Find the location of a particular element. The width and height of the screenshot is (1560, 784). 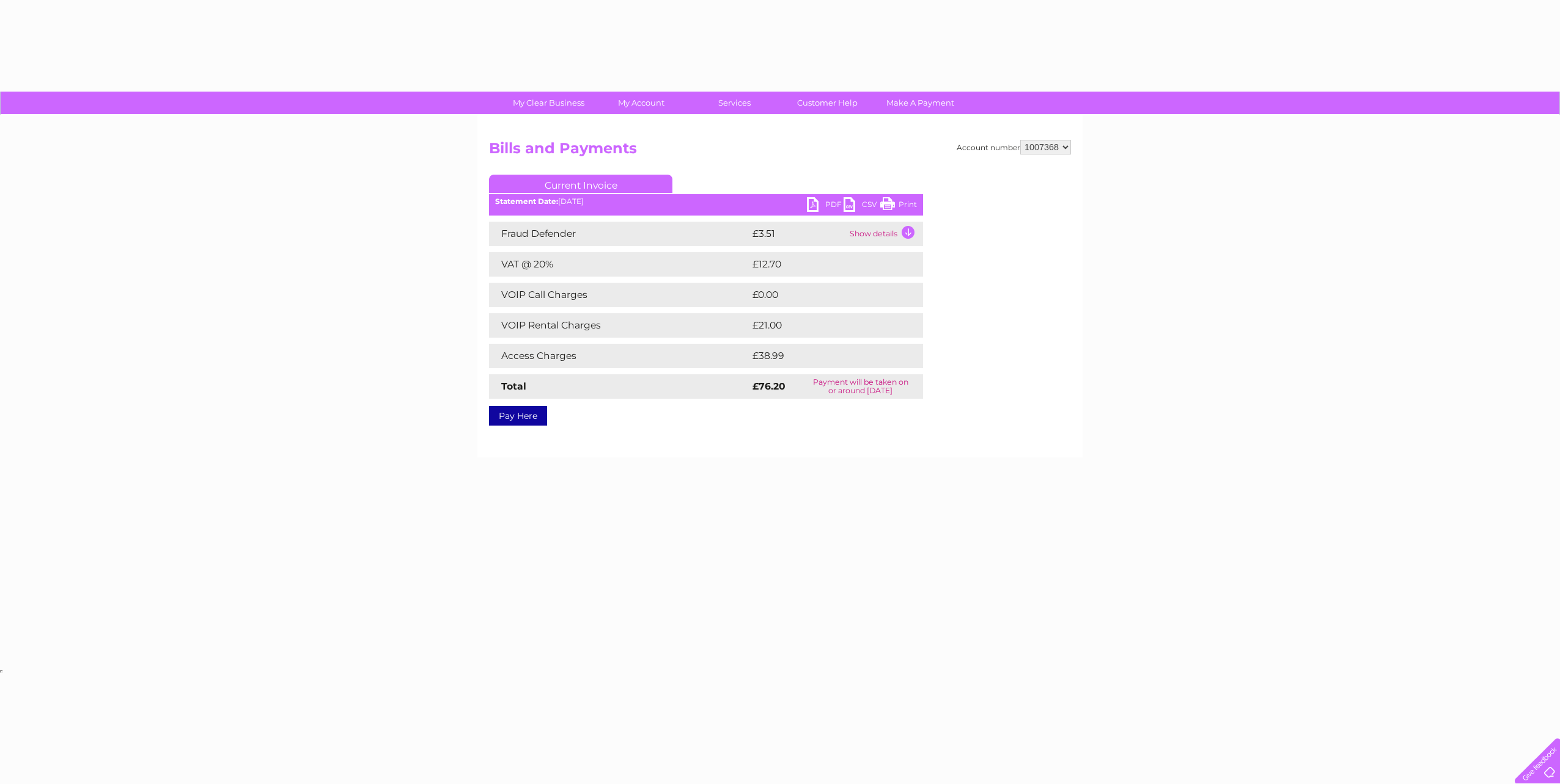

td: Fraud Defender is located at coordinates (619, 234).